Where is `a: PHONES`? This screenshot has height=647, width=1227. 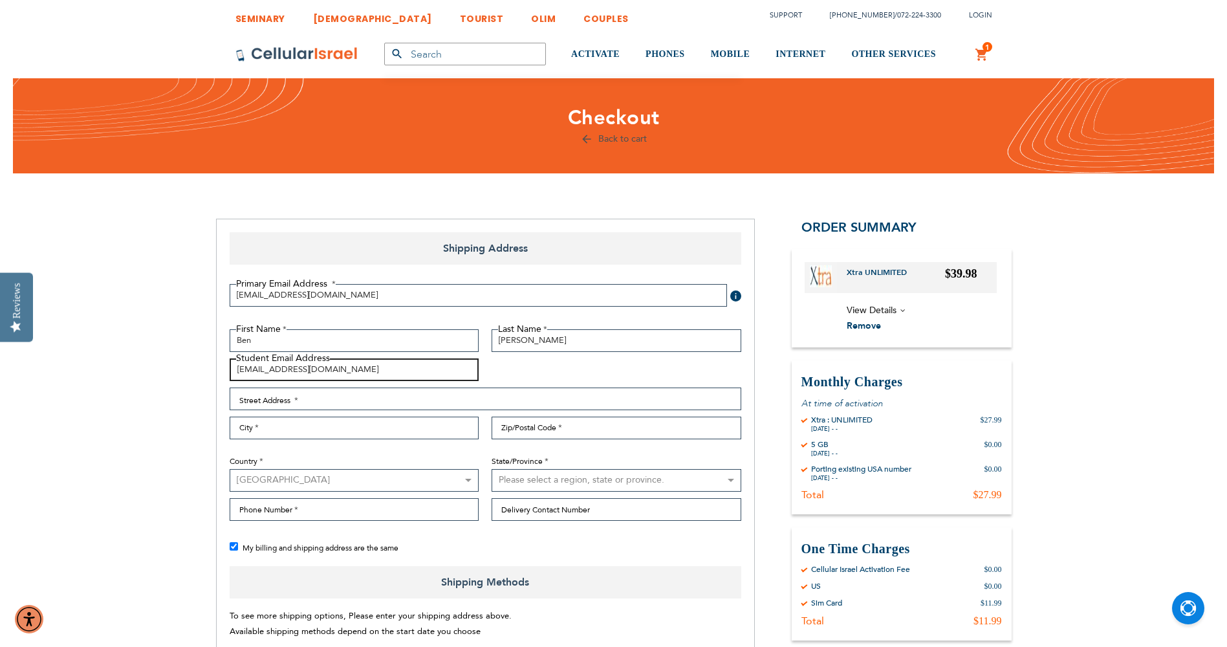 a: PHONES is located at coordinates (665, 54).